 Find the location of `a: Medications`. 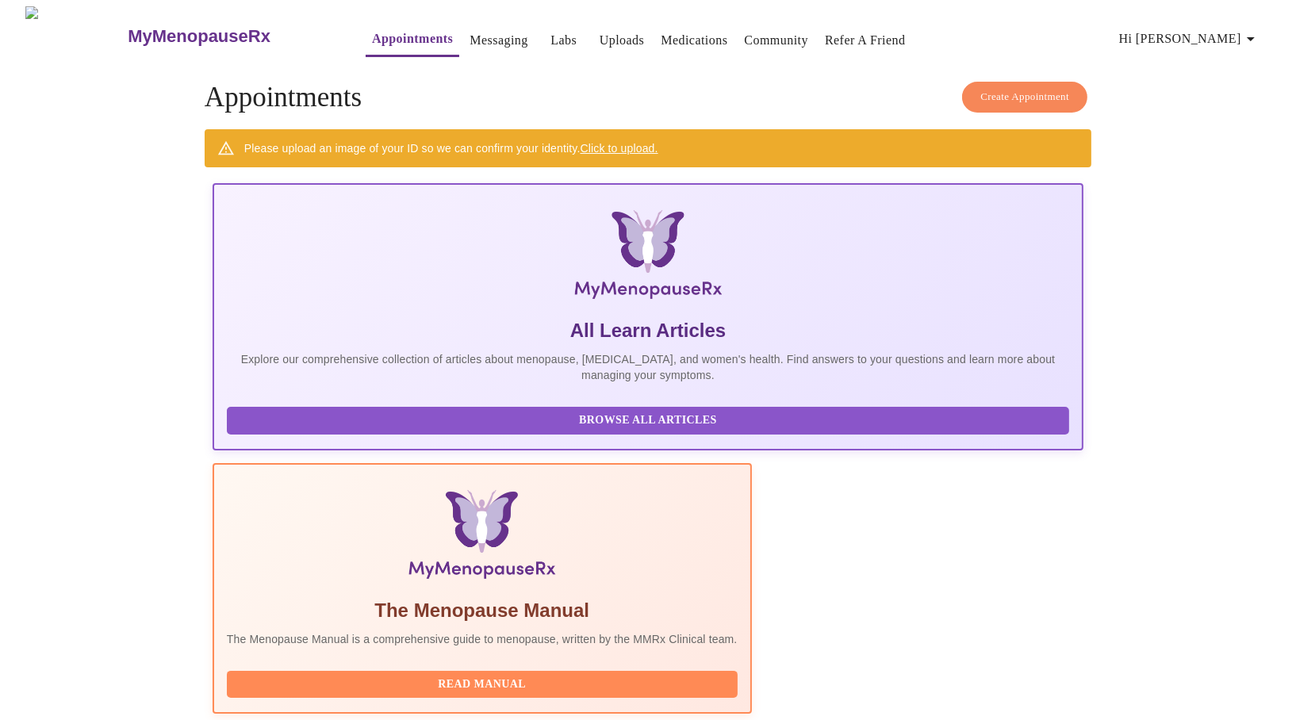

a: Medications is located at coordinates (694, 40).